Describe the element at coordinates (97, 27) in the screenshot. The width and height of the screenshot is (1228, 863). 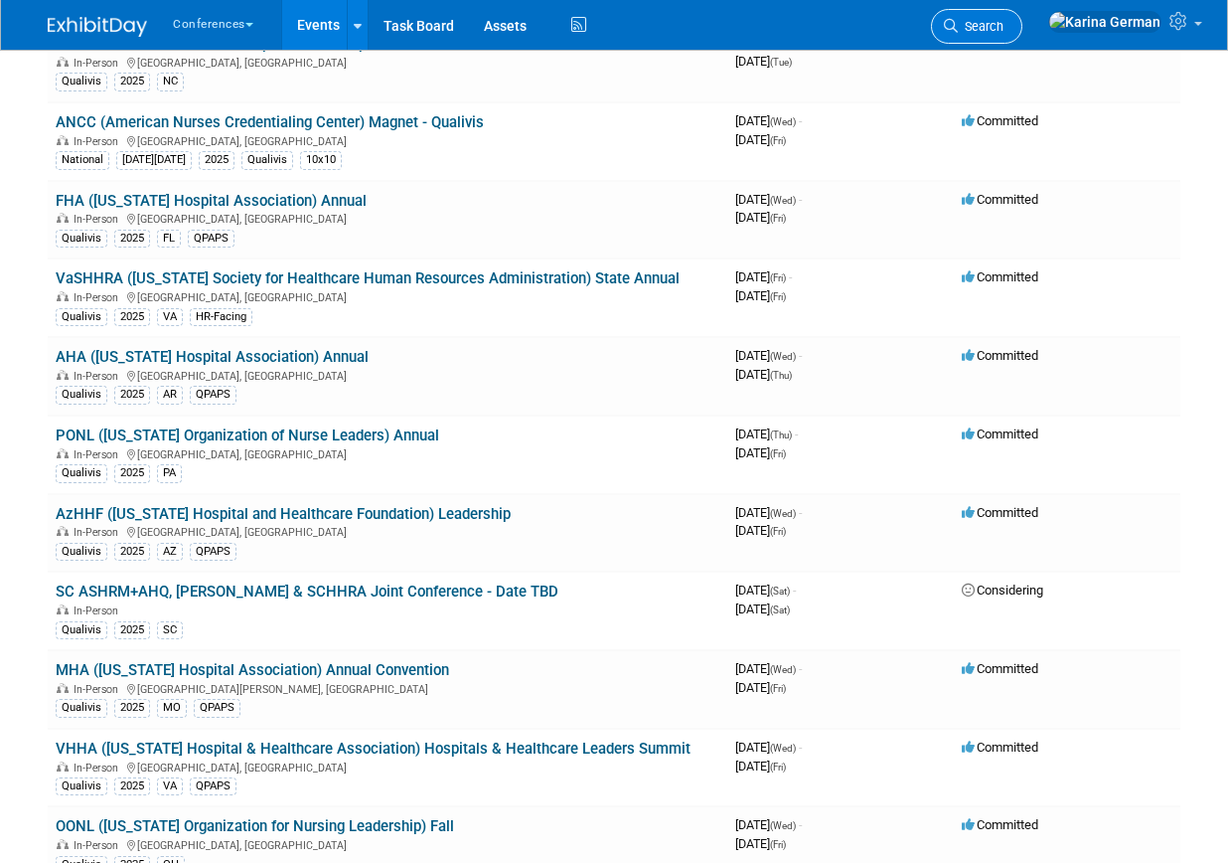
I see `img: ExhibitDay` at that location.